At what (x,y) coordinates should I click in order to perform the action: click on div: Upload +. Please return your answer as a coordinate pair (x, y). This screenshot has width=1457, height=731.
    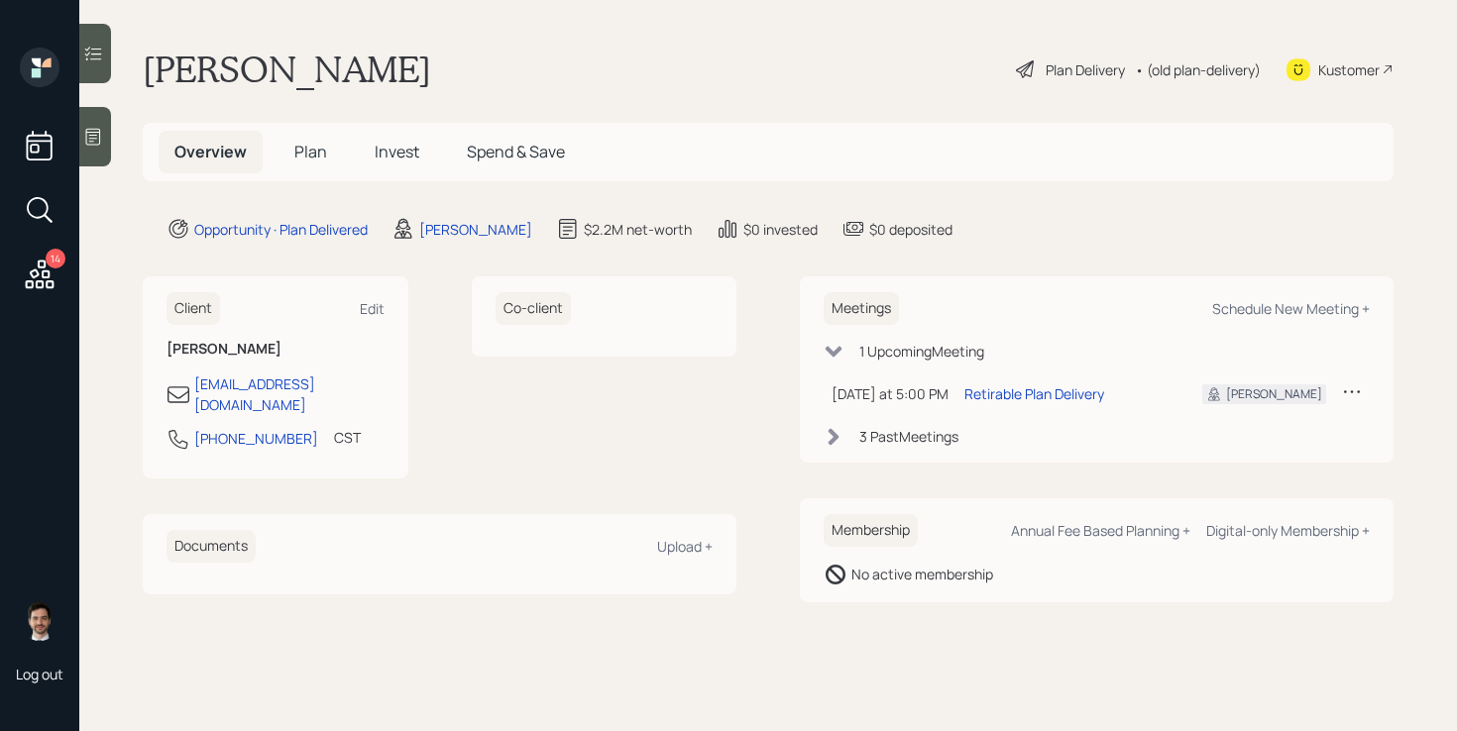
    Looking at the image, I should click on (685, 546).